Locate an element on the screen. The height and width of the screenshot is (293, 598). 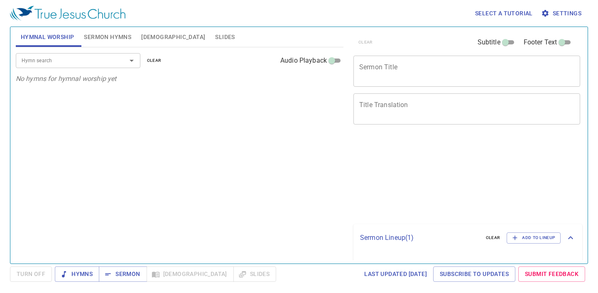
button: Sermon is located at coordinates (123, 274).